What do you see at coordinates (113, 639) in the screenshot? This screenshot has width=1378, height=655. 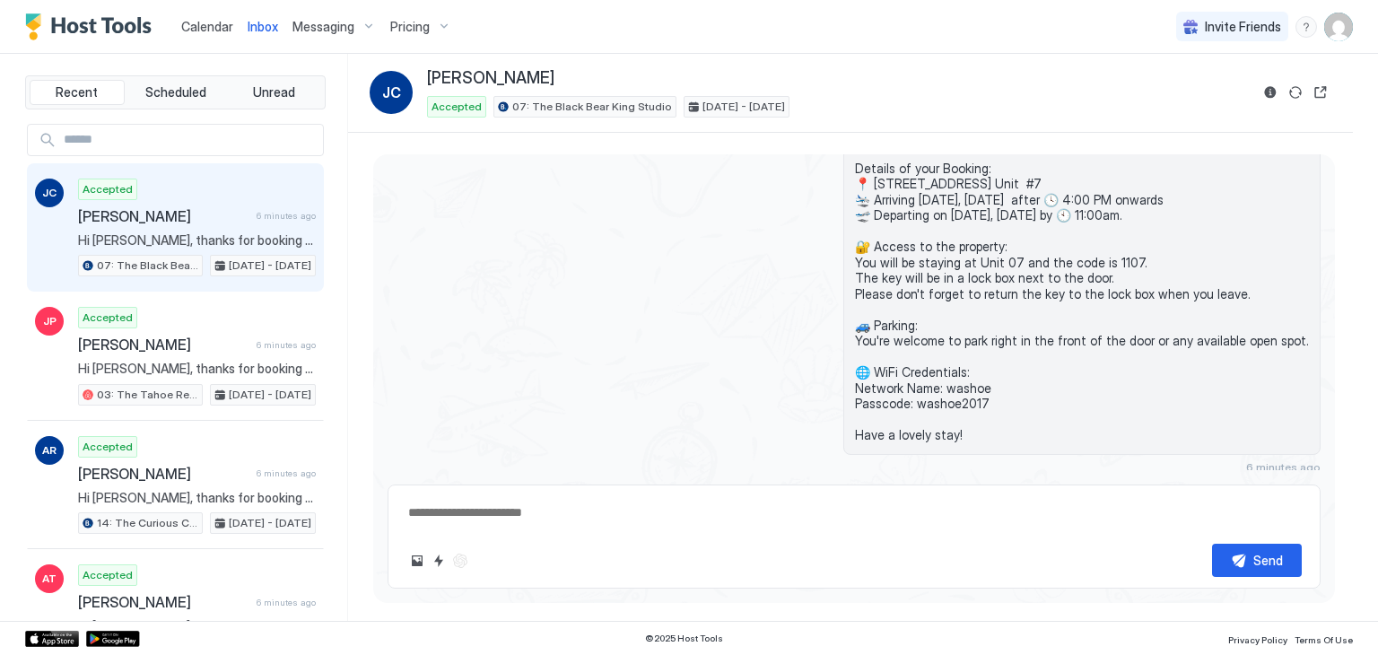 I see `div: Google Play Store` at bounding box center [113, 639].